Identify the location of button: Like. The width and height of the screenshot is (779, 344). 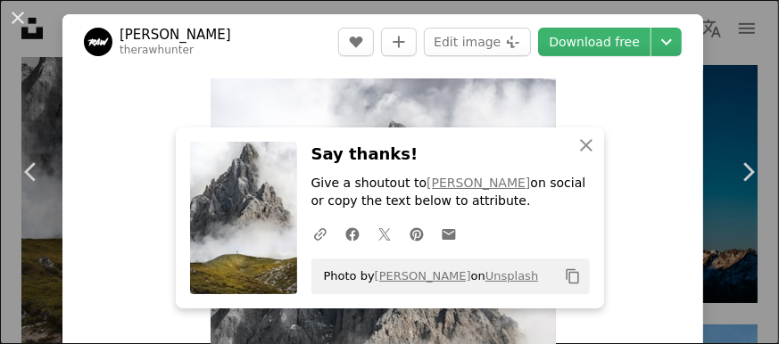
(356, 42).